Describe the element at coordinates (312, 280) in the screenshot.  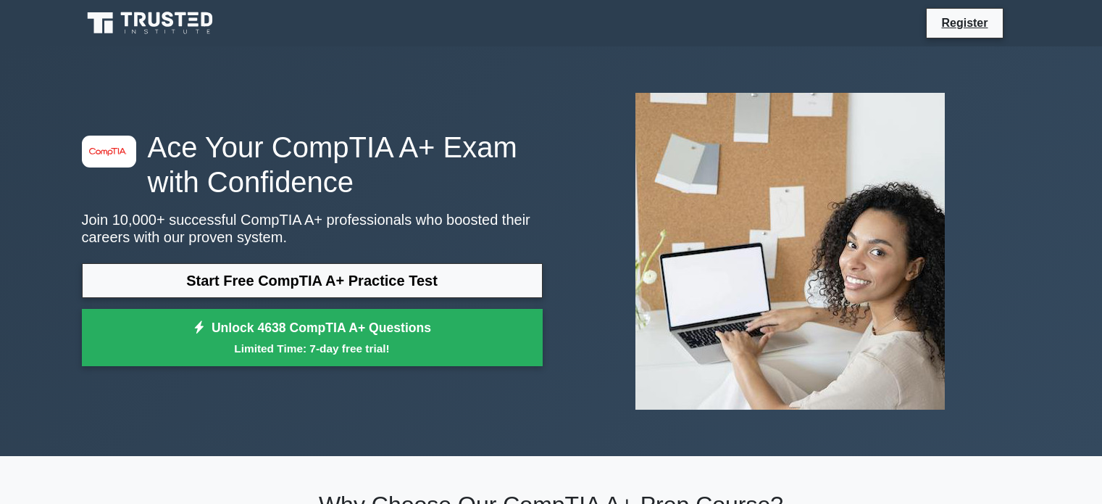
I see `a: Start Free CompTIA A+ Practice Test` at that location.